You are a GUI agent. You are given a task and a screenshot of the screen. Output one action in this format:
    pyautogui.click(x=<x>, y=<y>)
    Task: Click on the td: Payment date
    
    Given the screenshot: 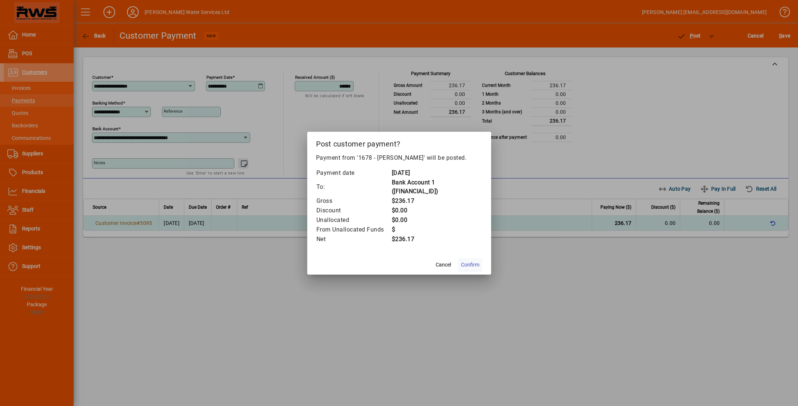 What is the action you would take?
    pyautogui.click(x=353, y=173)
    